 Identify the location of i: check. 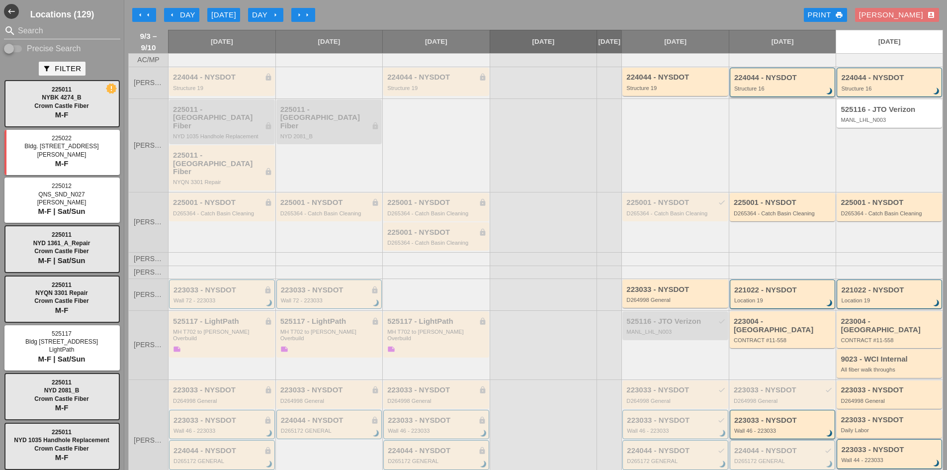
(722, 202).